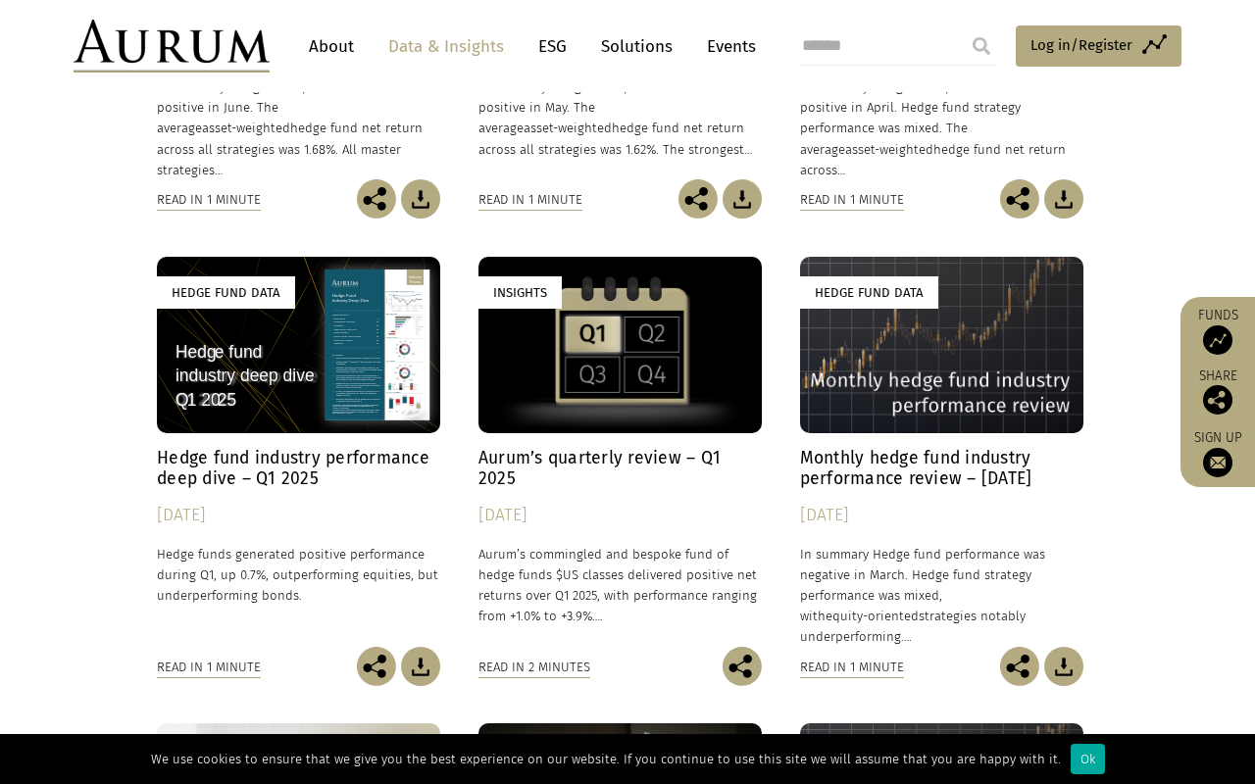 This screenshot has width=1255, height=784. What do you see at coordinates (1081, 45) in the screenshot?
I see `span: Log in/Register` at bounding box center [1081, 45].